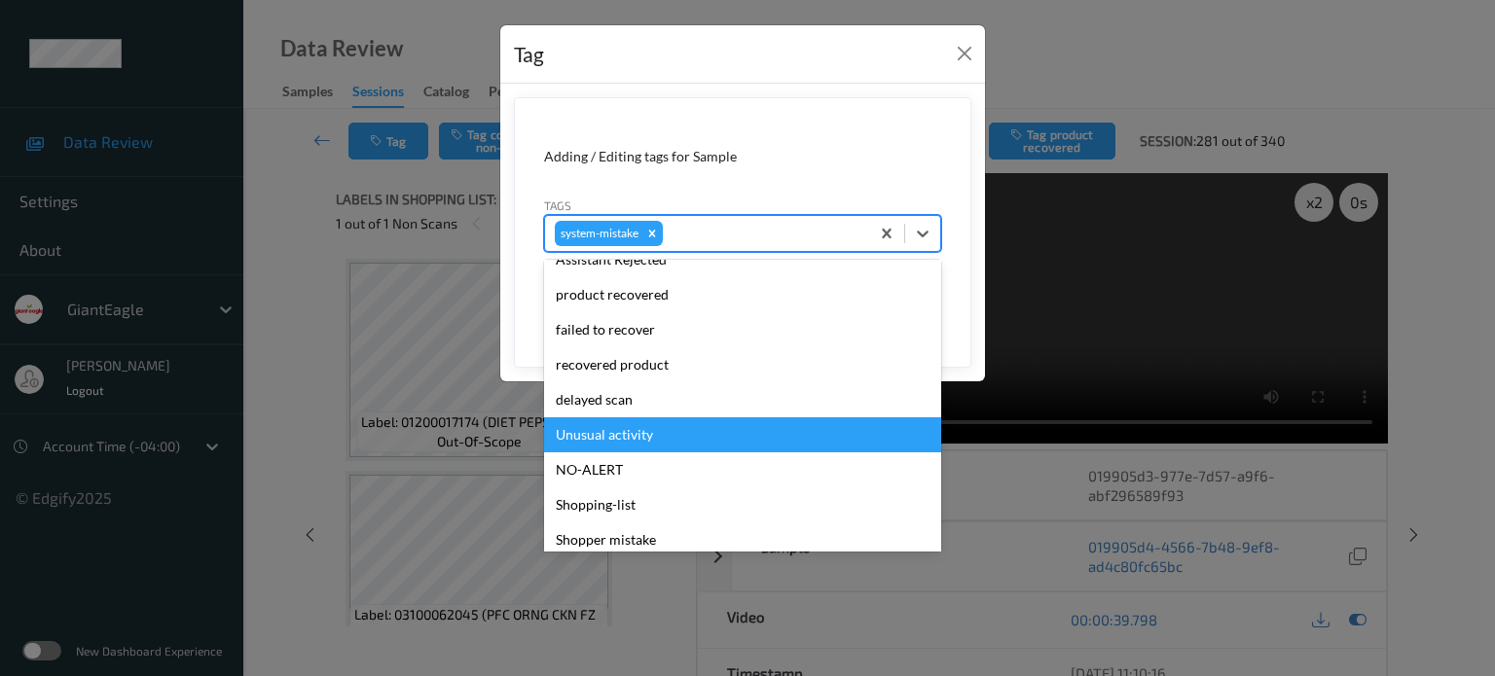 This screenshot has height=676, width=1495. Describe the element at coordinates (742, 400) in the screenshot. I see `div: delayed scan` at that location.